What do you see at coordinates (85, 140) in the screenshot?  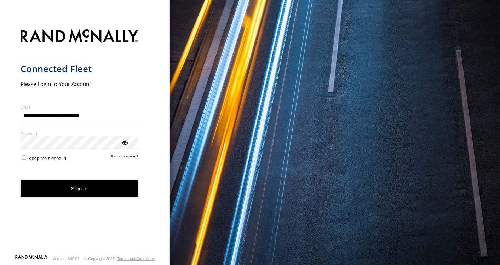 I see `form: main` at bounding box center [85, 140].